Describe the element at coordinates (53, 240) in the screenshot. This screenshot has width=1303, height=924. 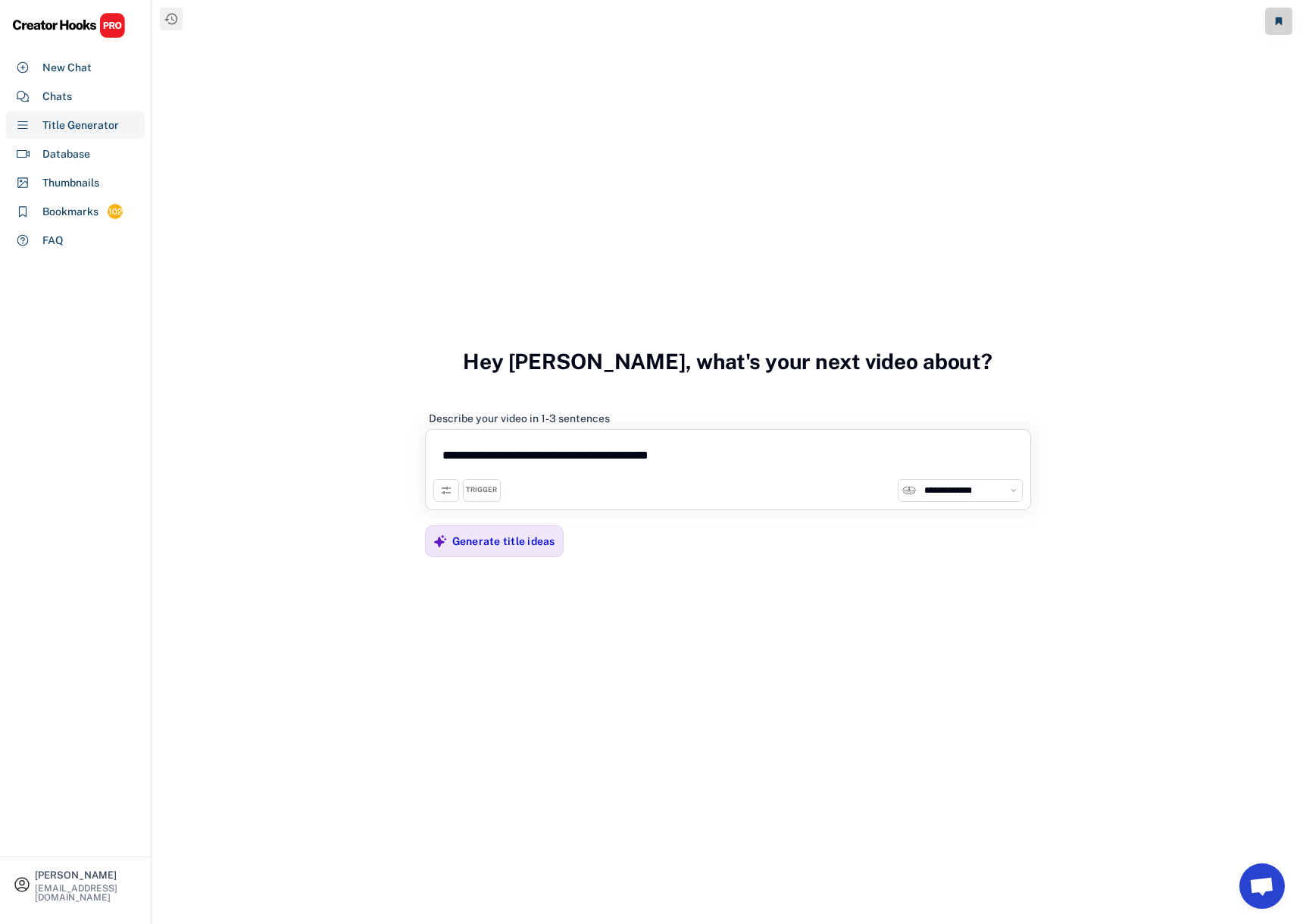
I see `div: FAQ` at that location.